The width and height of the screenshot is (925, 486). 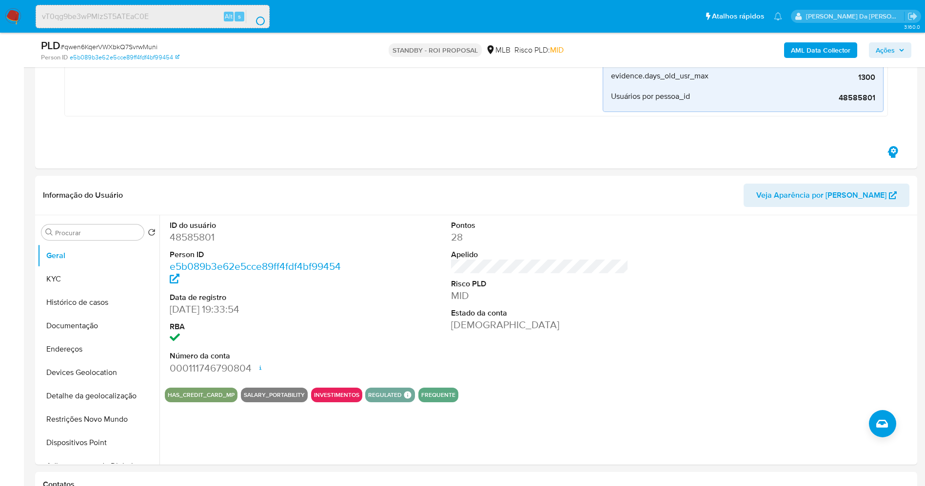 I want to click on button: search-icon, so click(x=255, y=17).